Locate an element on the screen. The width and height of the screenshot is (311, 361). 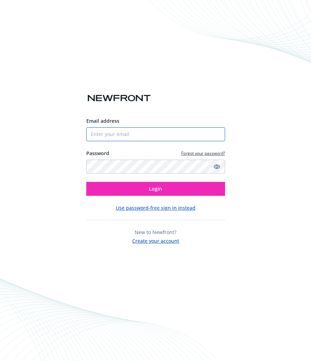
input: Enter your email is located at coordinates (155, 134).